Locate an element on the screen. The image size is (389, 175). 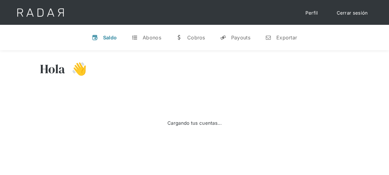
div: n is located at coordinates (268, 37).